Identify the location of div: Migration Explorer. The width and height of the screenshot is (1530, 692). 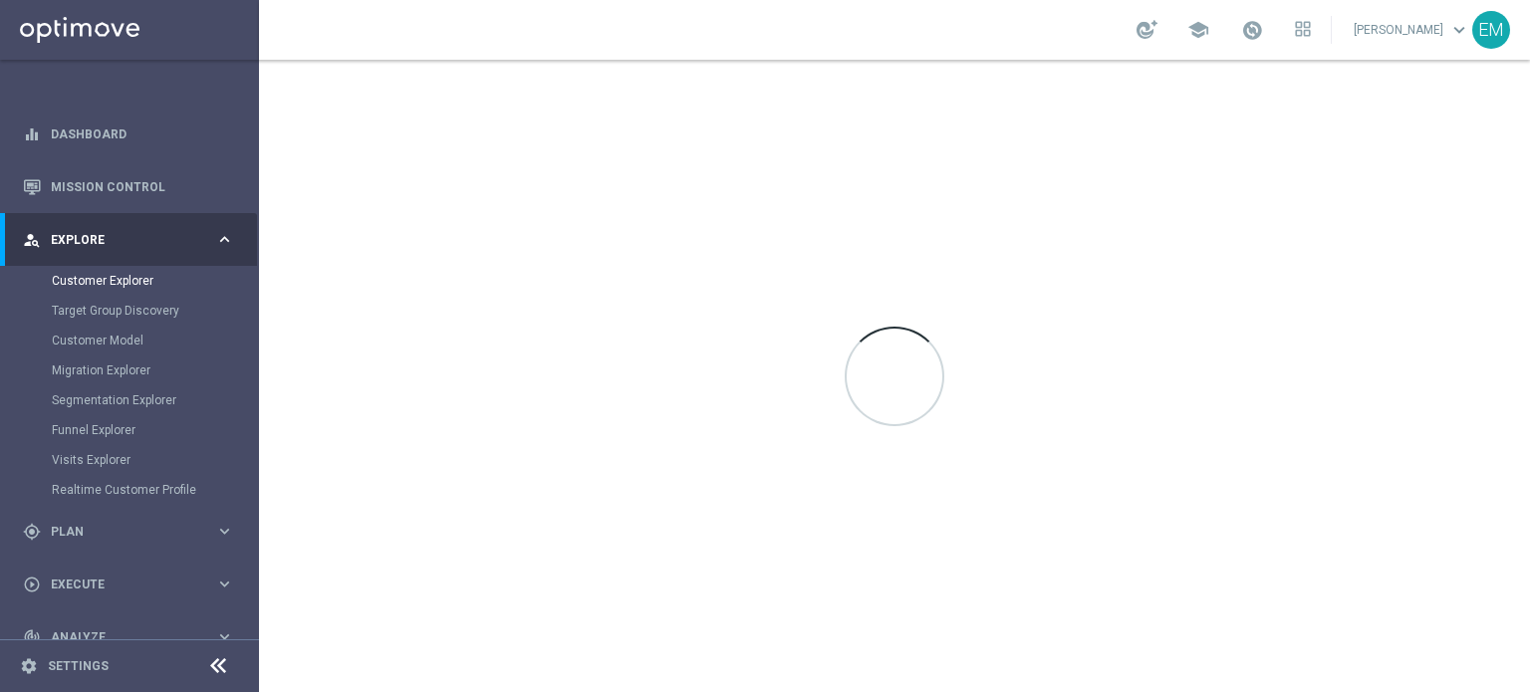
(154, 371).